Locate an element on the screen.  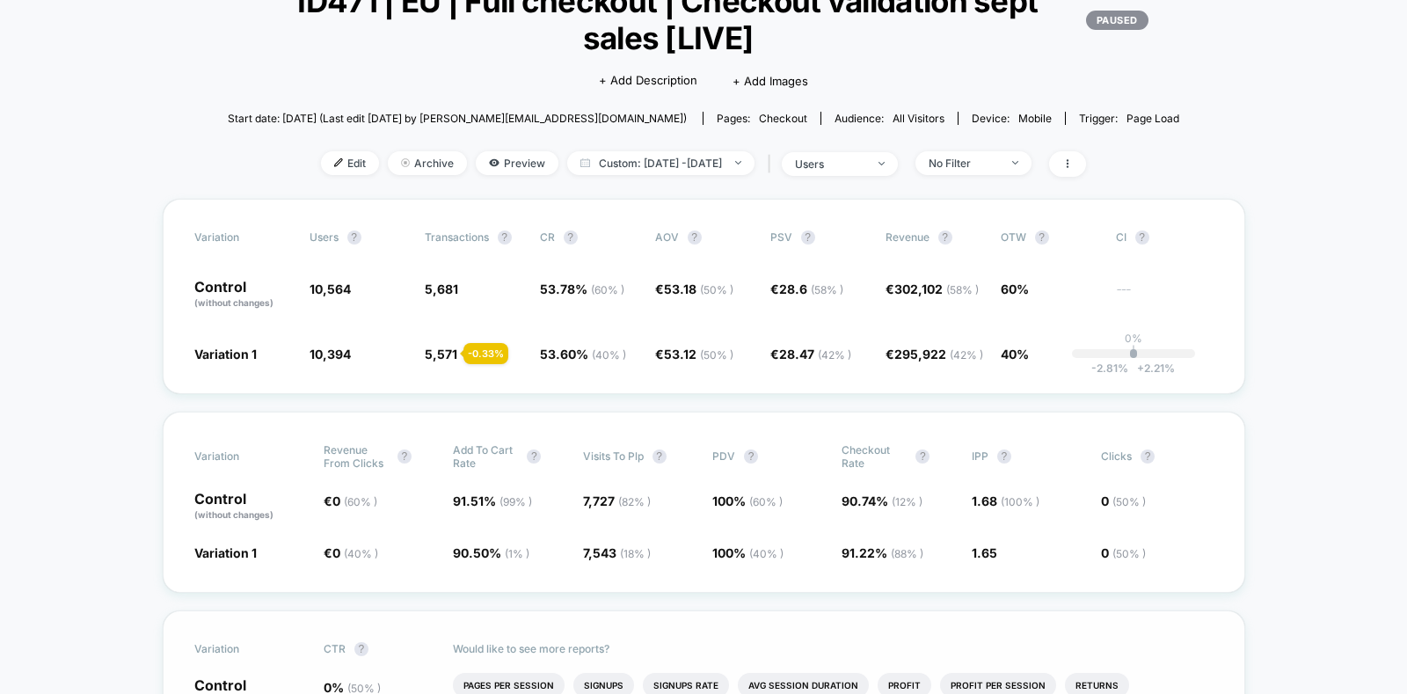
span: OTW is located at coordinates (1049, 237).